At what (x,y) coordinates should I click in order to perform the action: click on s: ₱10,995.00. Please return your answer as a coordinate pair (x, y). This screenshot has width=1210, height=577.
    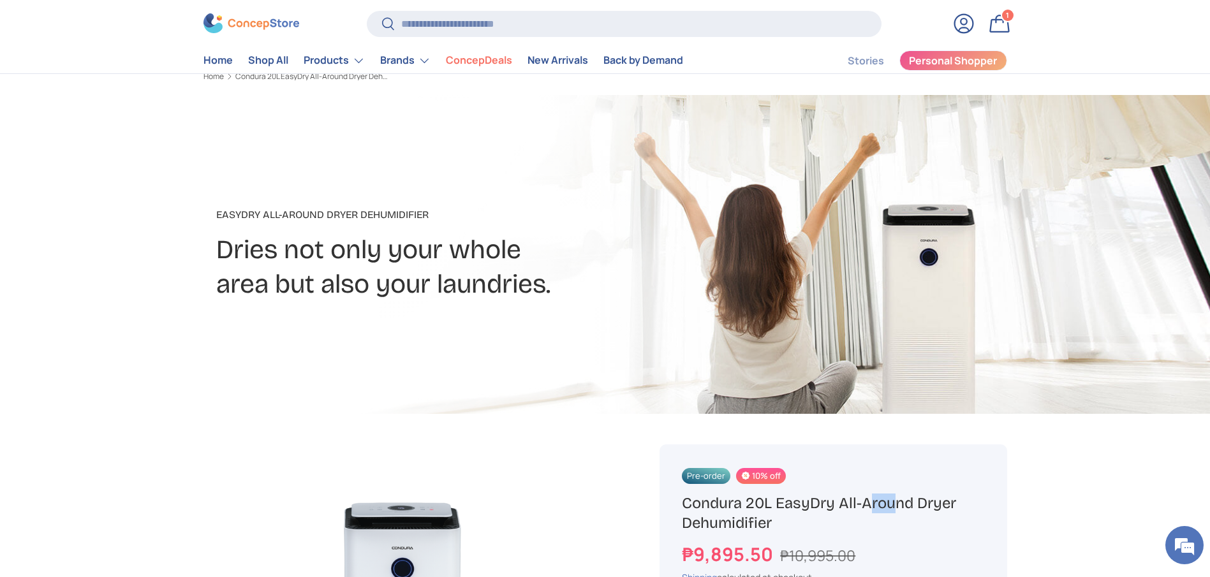
    Looking at the image, I should click on (818, 556).